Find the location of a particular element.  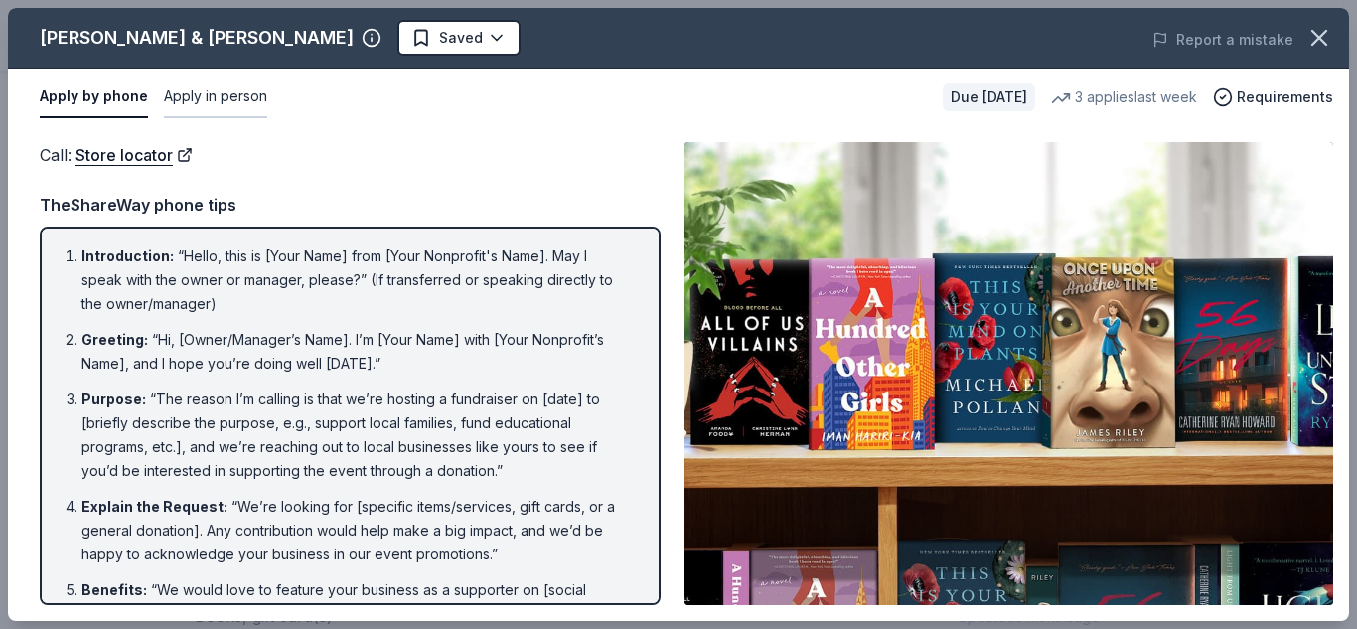

div: TheShareWay phone tips is located at coordinates (350, 205).